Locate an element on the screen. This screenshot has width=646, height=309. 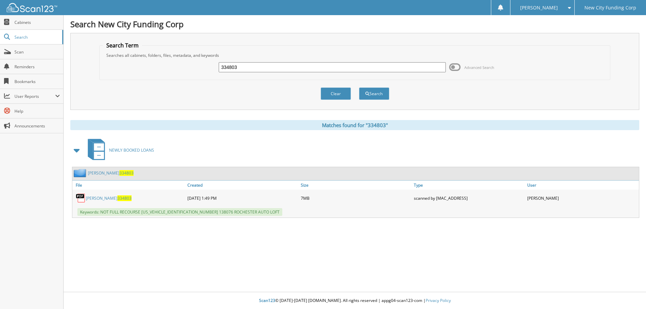
div: Matches found for "334803" is located at coordinates (354, 125).